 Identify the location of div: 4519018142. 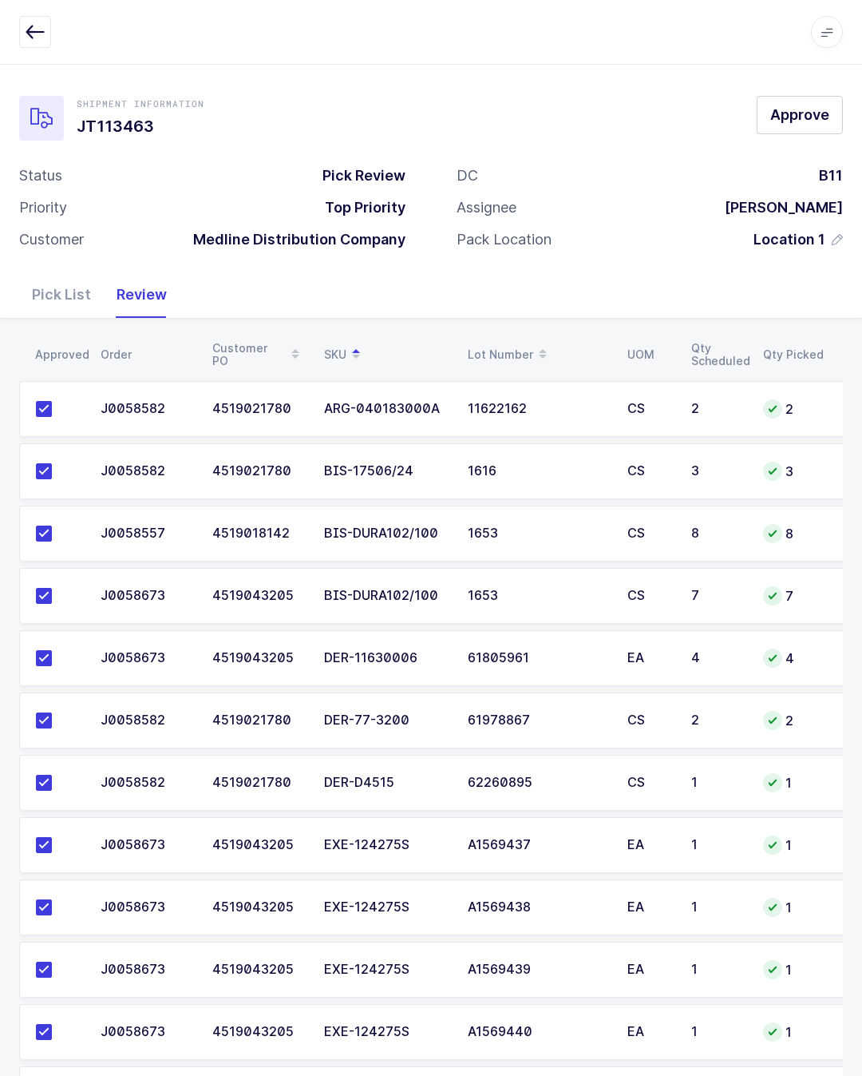
(259, 533).